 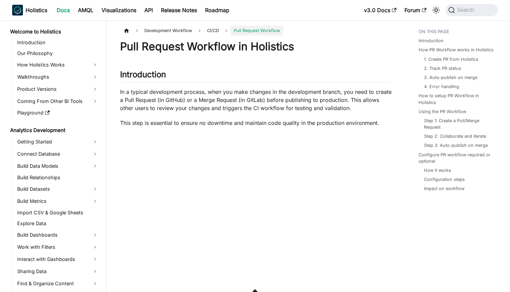 I want to click on a: How Holistics Works, so click(x=58, y=65).